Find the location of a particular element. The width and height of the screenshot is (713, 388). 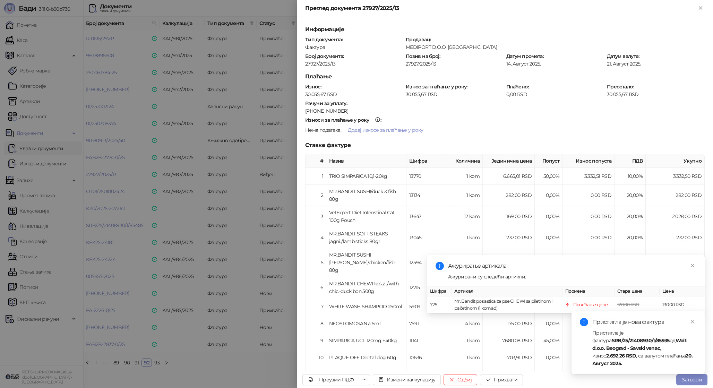

td: 3 is located at coordinates (316, 216).